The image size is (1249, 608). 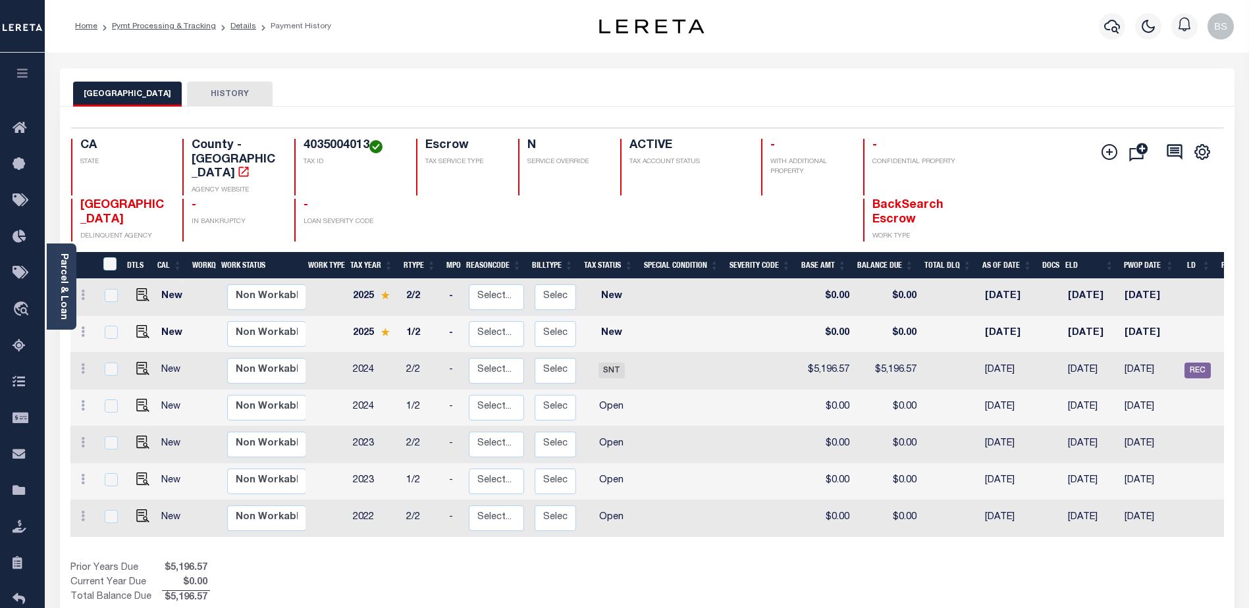 What do you see at coordinates (116, 583) in the screenshot?
I see `td: Current Year Due` at bounding box center [116, 583].